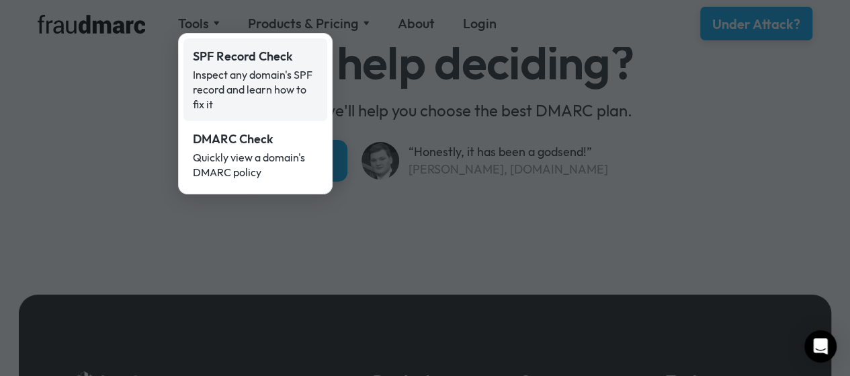 This screenshot has height=376, width=850. I want to click on nav: Tools, so click(255, 114).